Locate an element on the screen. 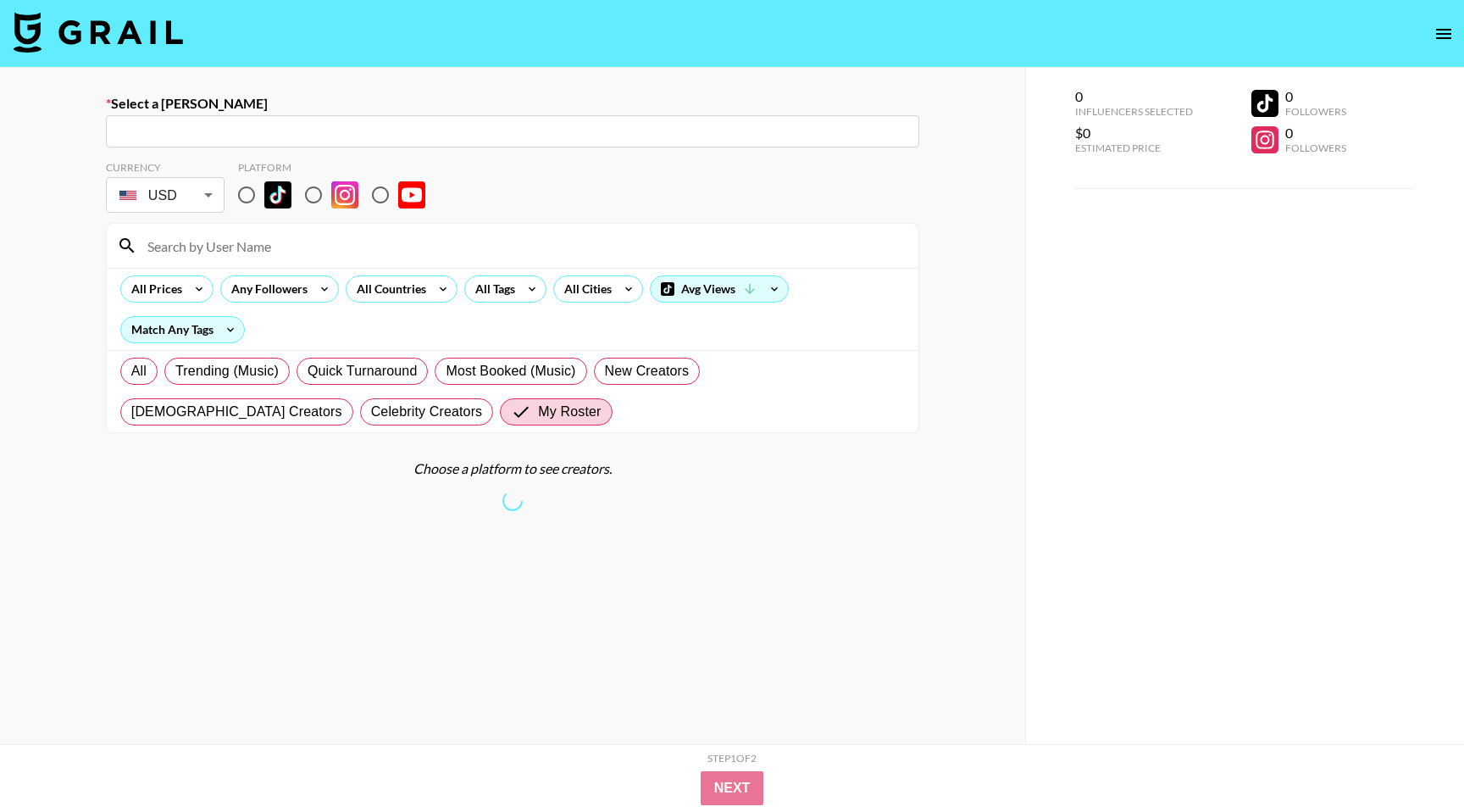 The height and width of the screenshot is (812, 1464). button: open drawer is located at coordinates (1444, 34).